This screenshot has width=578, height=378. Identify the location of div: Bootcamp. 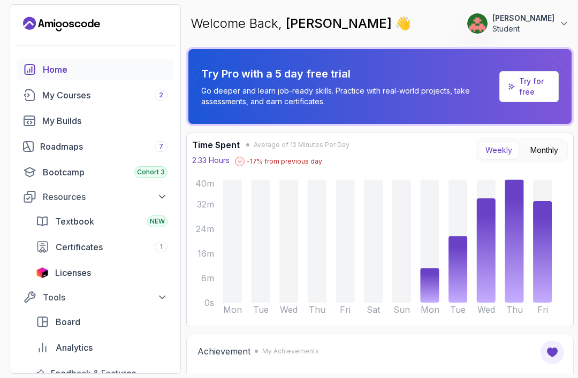
(105, 172).